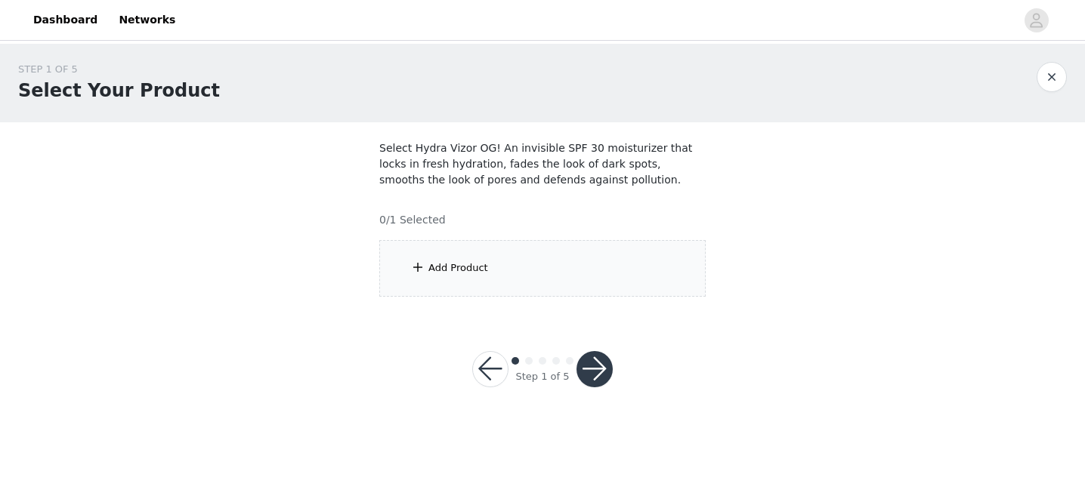 This screenshot has height=502, width=1085. Describe the element at coordinates (1036, 20) in the screenshot. I see `div: avatar` at that location.